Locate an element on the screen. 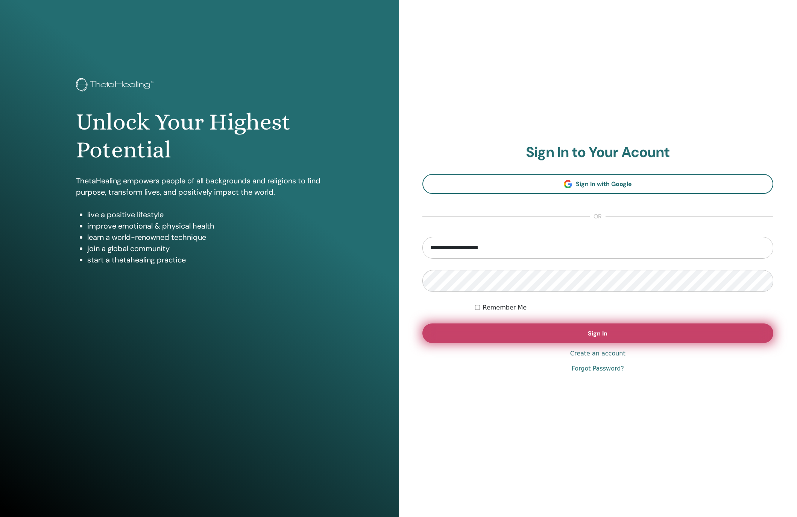  label: Remember Me is located at coordinates (505, 307).